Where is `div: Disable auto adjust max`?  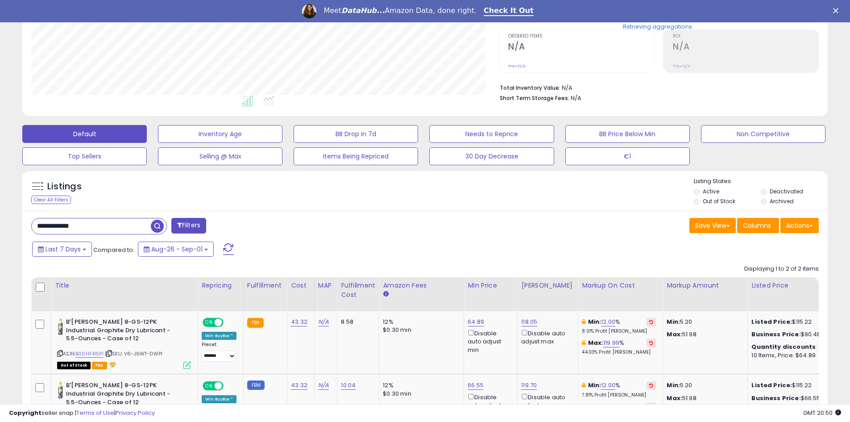 div: Disable auto adjust max is located at coordinates (546, 400).